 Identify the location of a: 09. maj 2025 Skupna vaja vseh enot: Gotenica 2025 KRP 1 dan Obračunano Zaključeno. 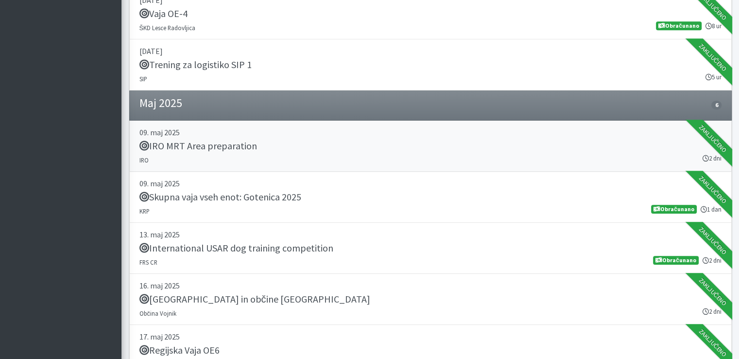
(431, 197).